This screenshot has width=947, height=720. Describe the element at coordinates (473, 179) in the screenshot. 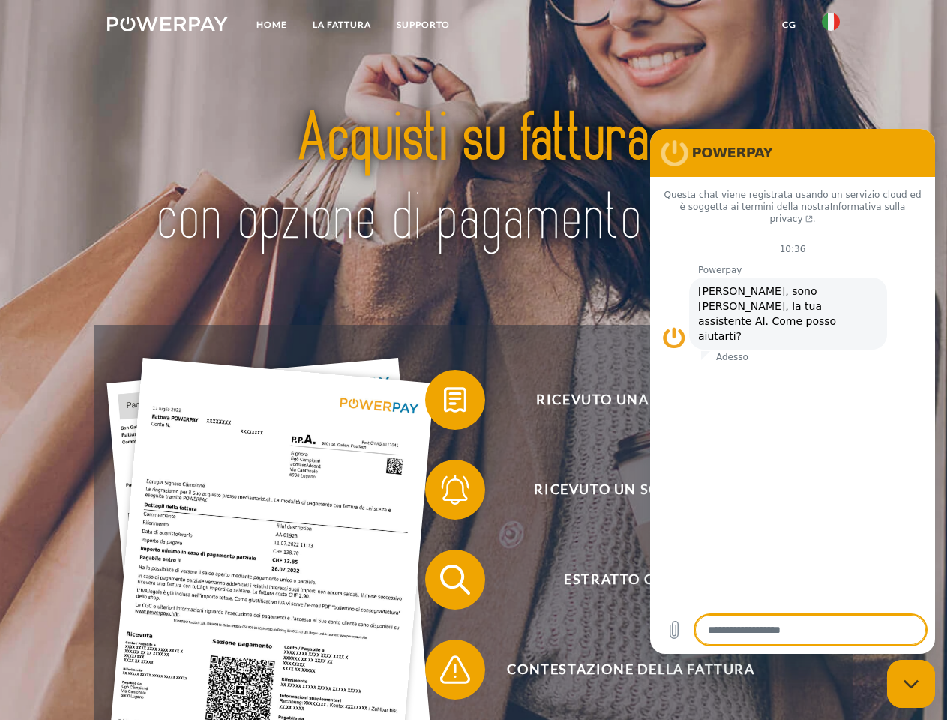

I see `img: title-powerpay_it.svg` at that location.